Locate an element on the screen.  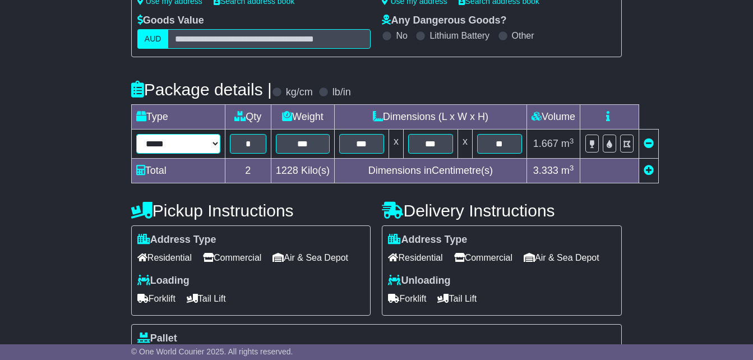
span: 3.333 is located at coordinates (546, 170).